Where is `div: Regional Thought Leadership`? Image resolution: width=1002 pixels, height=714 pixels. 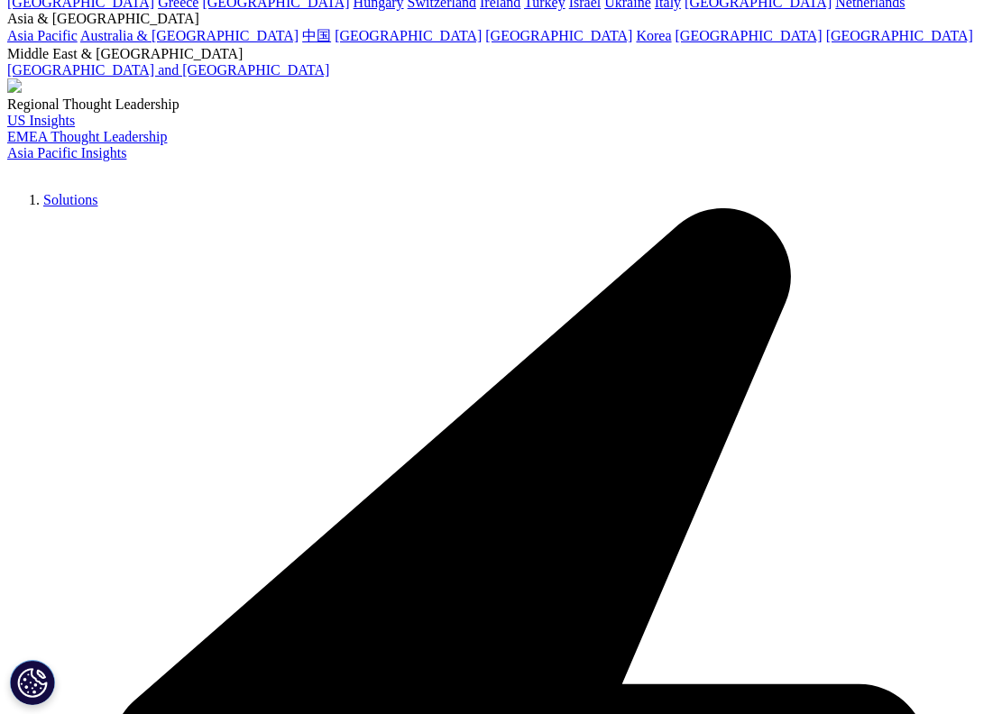 div: Regional Thought Leadership is located at coordinates (501, 105).